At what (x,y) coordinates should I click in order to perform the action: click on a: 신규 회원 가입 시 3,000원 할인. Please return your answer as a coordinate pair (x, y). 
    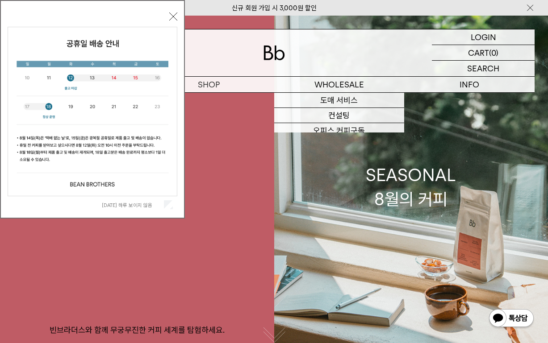
    Looking at the image, I should click on (274, 8).